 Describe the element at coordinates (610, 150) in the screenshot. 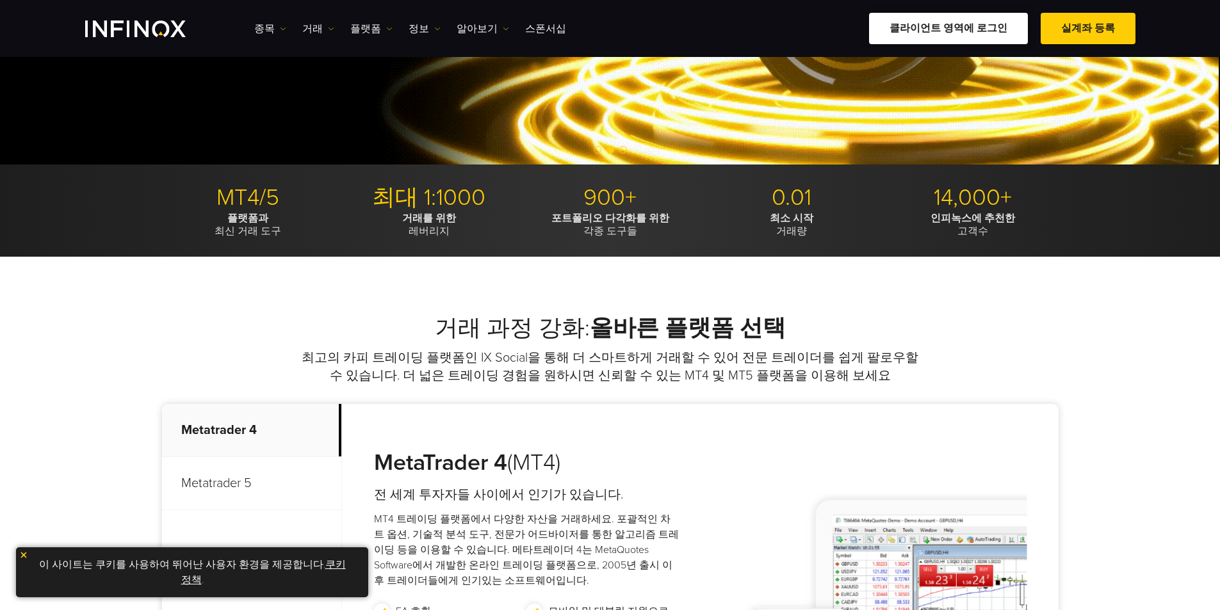

I see `span: Go to slide 2` at that location.